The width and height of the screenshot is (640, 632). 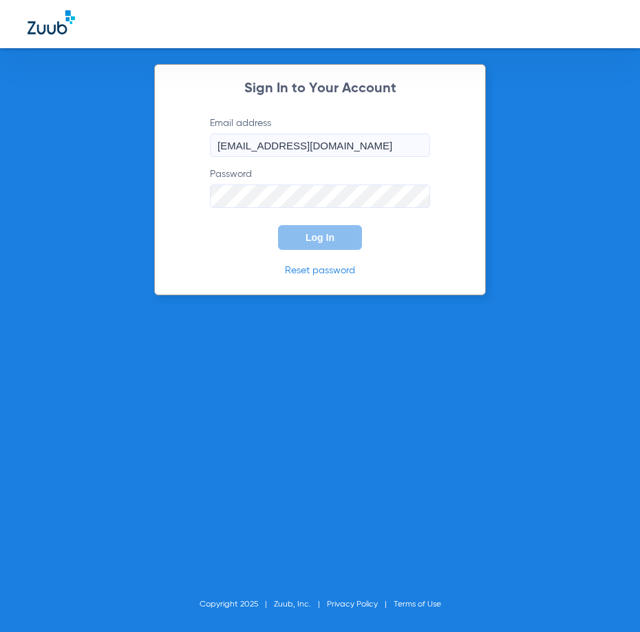 I want to click on img: Zuub Logo, so click(x=51, y=22).